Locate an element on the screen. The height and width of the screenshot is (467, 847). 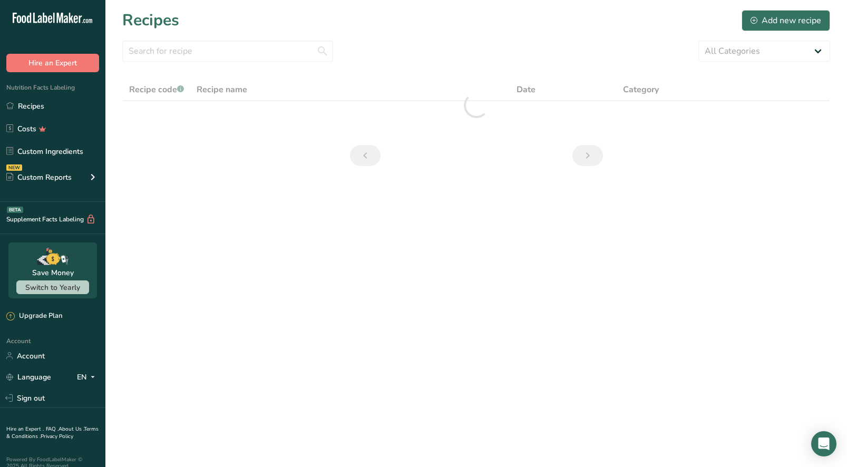
div: Upgrade Plan is located at coordinates (34, 316).